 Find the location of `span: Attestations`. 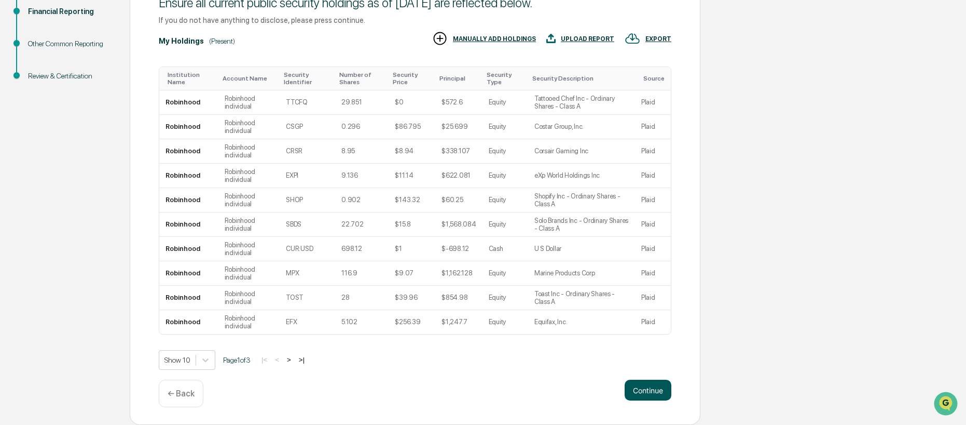

span: Attestations is located at coordinates (107, 136).